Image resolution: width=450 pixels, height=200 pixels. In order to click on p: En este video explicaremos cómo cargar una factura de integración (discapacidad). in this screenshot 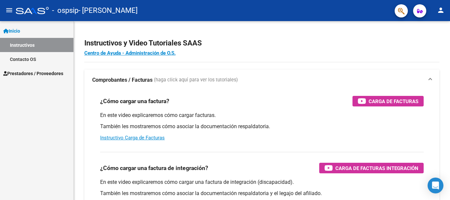, I will do `click(262, 182)`.